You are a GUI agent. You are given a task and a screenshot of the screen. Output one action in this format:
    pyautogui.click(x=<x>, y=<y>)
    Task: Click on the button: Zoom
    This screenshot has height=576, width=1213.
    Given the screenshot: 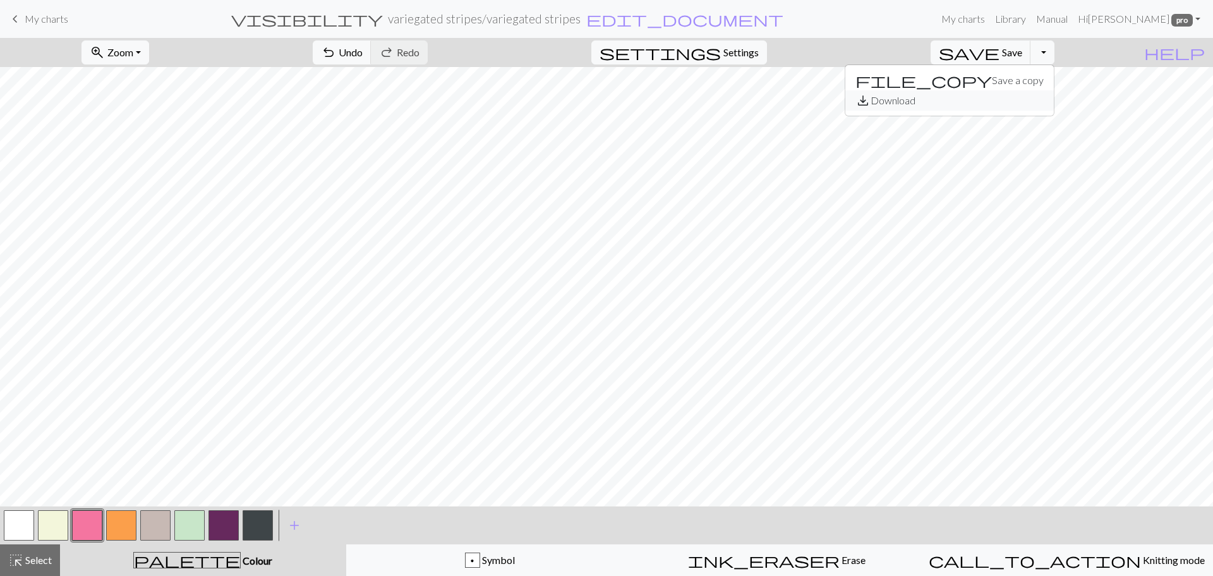 What is the action you would take?
    pyautogui.click(x=115, y=52)
    